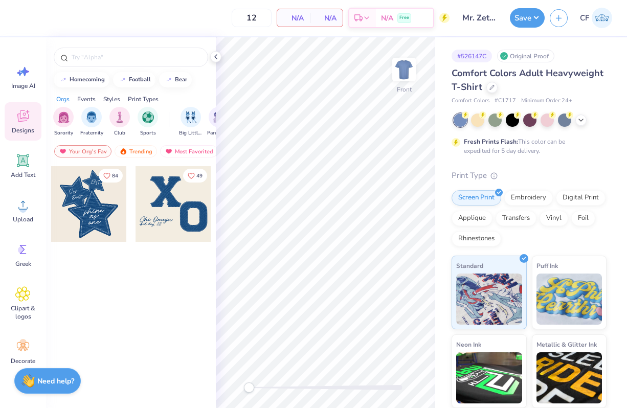  What do you see at coordinates (91, 117) in the screenshot?
I see `img: Fraternity Image` at bounding box center [91, 117].